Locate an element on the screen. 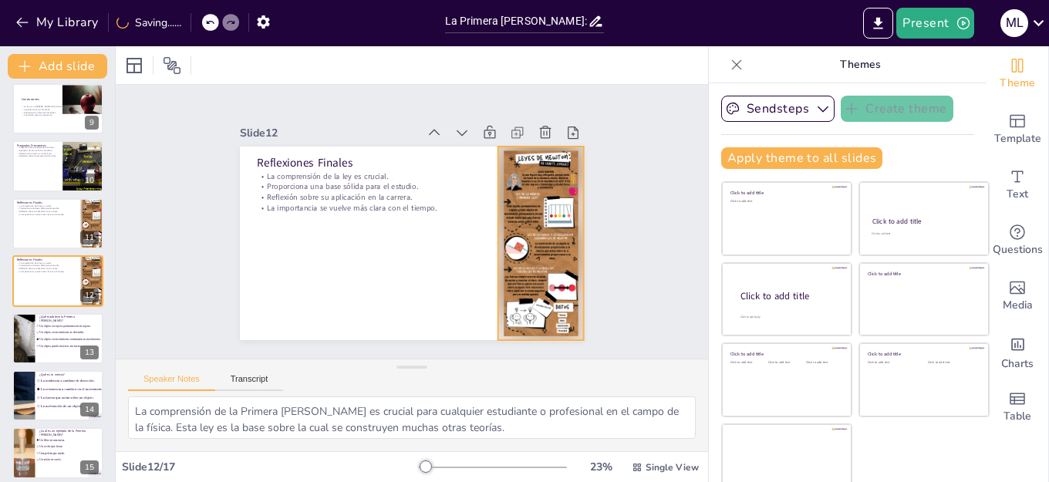  div: Slide 12 / 17 is located at coordinates (270, 467).